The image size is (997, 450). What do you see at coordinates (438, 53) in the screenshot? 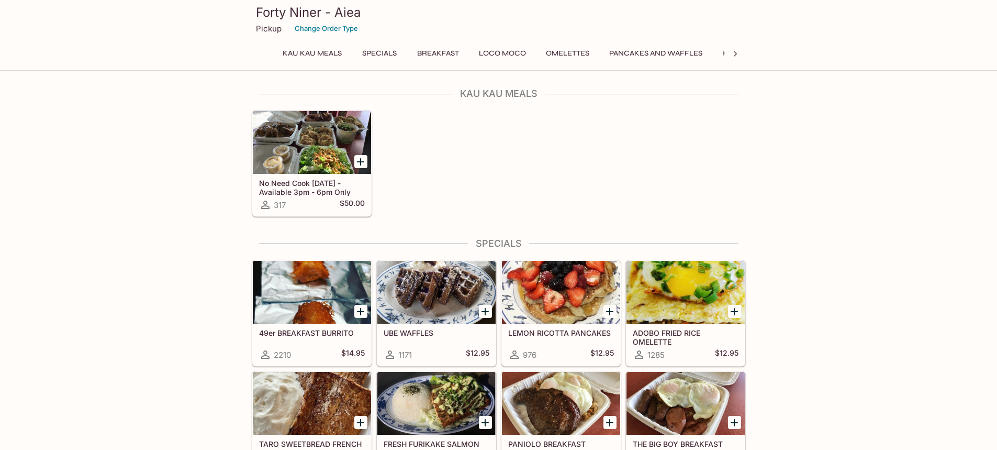
I see `button: Breakfast` at bounding box center [438, 53].